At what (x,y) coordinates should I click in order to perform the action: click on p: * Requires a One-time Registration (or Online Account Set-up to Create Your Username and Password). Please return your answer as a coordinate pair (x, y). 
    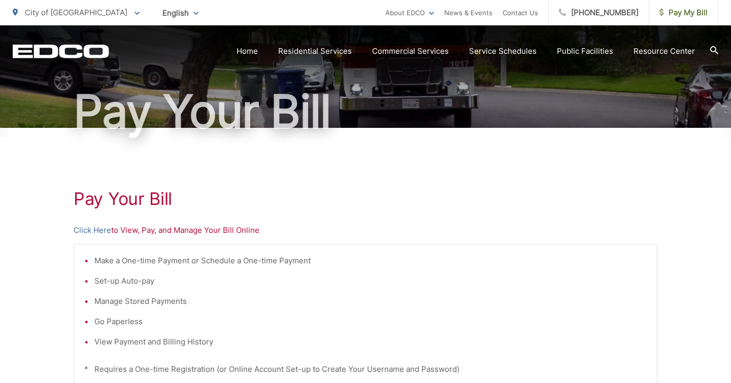
    Looking at the image, I should click on (366, 370).